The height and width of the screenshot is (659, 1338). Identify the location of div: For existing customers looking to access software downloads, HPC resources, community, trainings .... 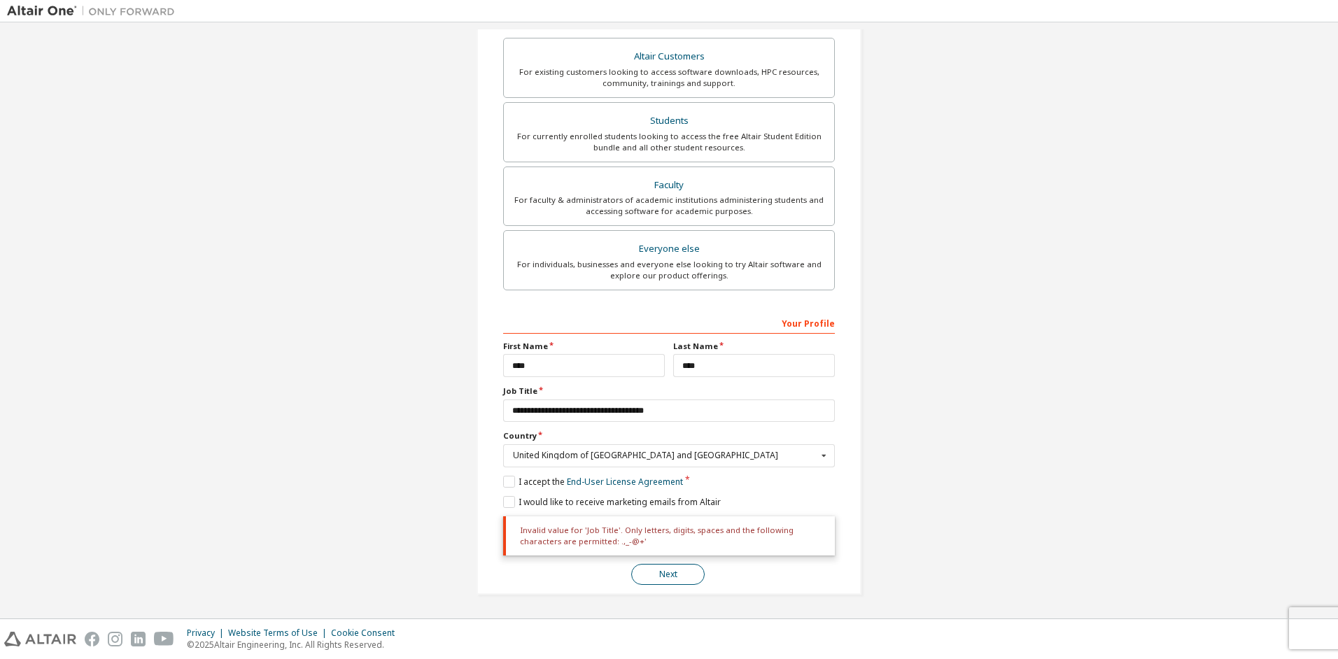
(669, 78).